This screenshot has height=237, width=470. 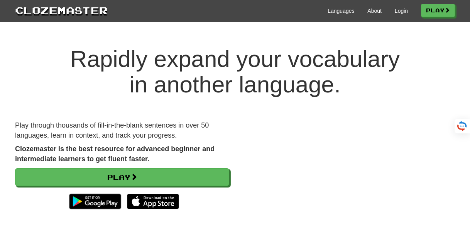 What do you see at coordinates (402, 11) in the screenshot?
I see `a: Login` at bounding box center [402, 11].